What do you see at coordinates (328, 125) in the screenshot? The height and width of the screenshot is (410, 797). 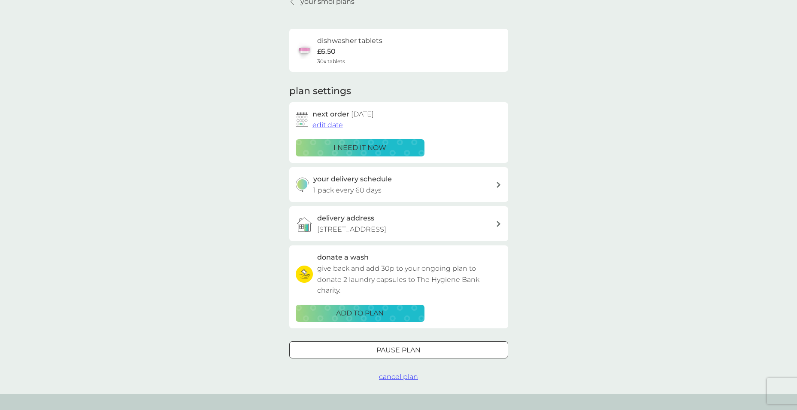 I see `button: edit date` at bounding box center [328, 125].